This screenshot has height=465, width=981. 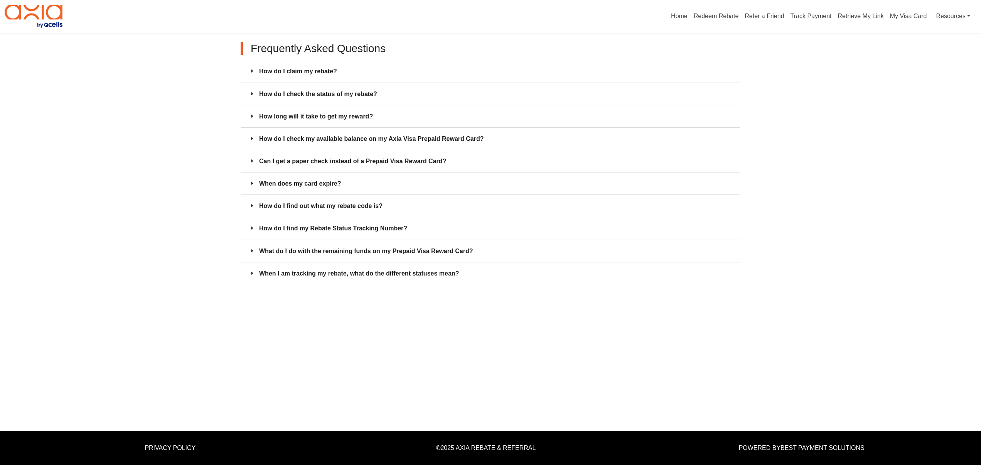 I want to click on a: Retrieve My Link, so click(x=860, y=17).